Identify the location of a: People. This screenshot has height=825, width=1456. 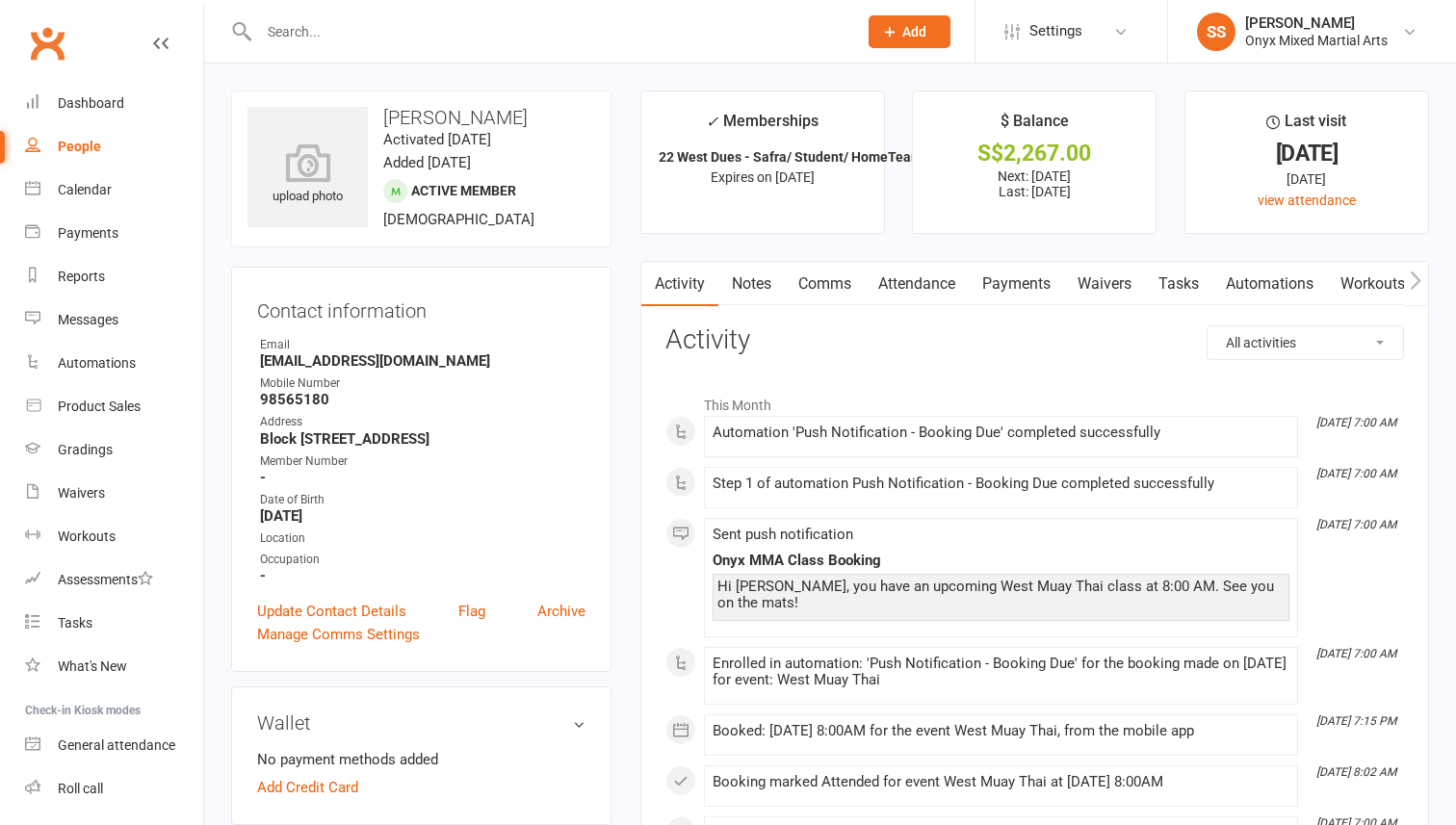
(114, 146).